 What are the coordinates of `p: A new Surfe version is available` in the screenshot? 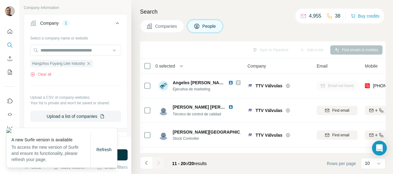 It's located at (51, 140).